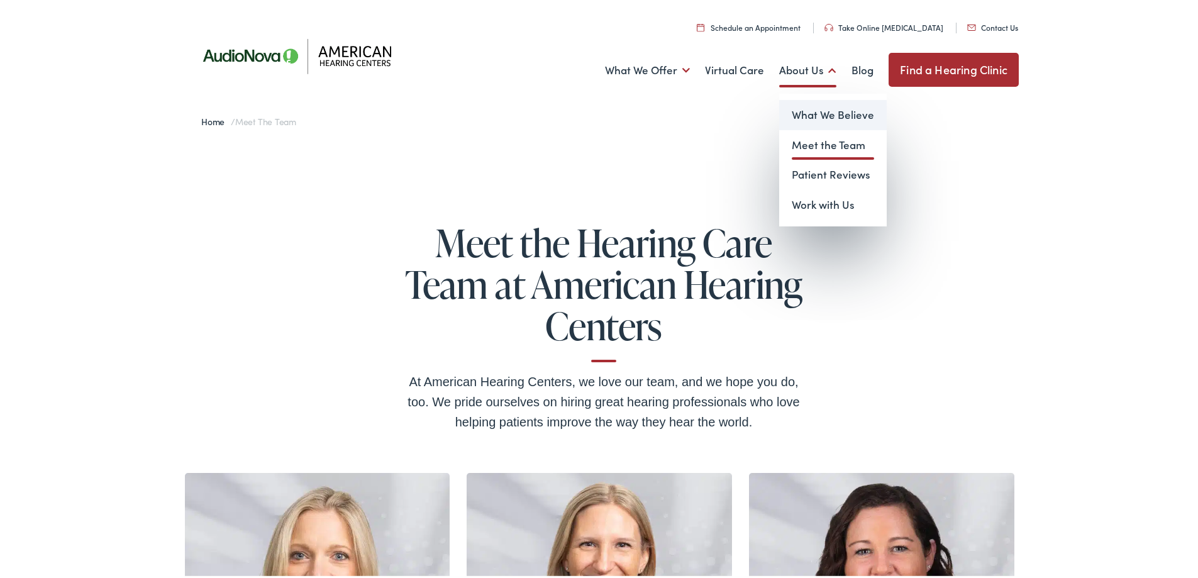 The image size is (1198, 578). I want to click on h1: Meet the Hearing Care Team at American Hearing Centers, so click(604, 289).